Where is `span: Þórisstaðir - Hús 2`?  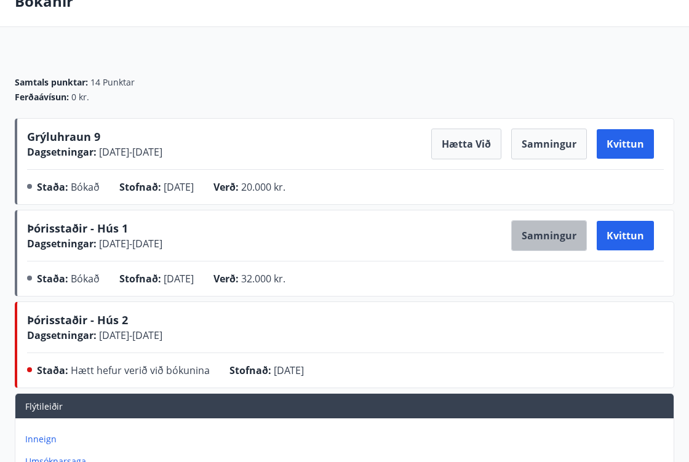 span: Þórisstaðir - Hús 2 is located at coordinates (77, 320).